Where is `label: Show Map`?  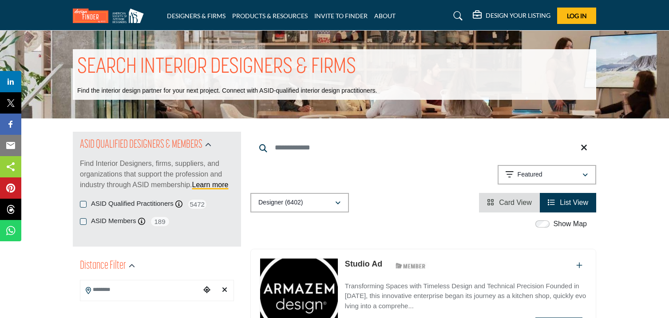 label: Show Map is located at coordinates (570, 224).